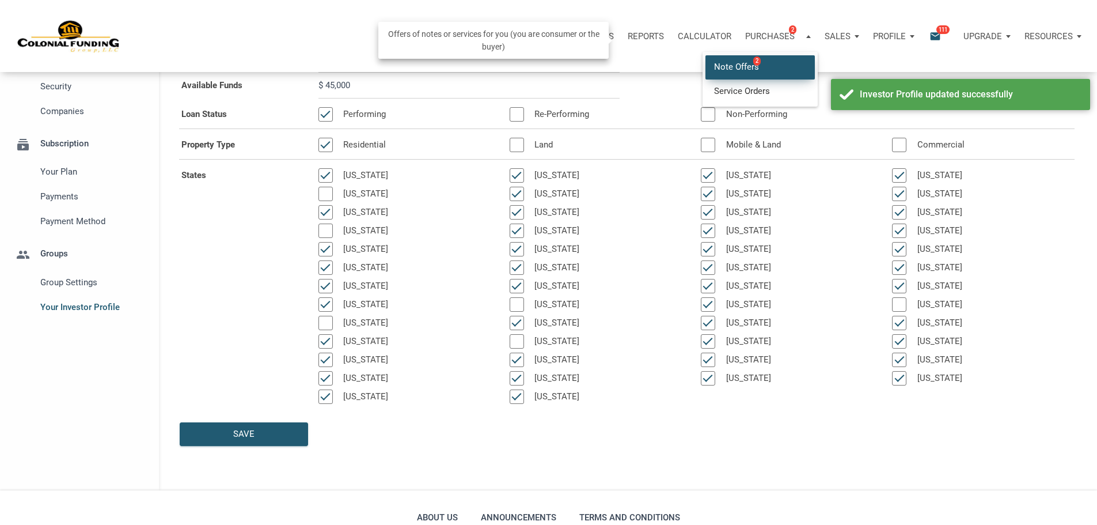 This screenshot has width=1097, height=525. Describe the element at coordinates (533, 36) in the screenshot. I see `a: Notes` at that location.